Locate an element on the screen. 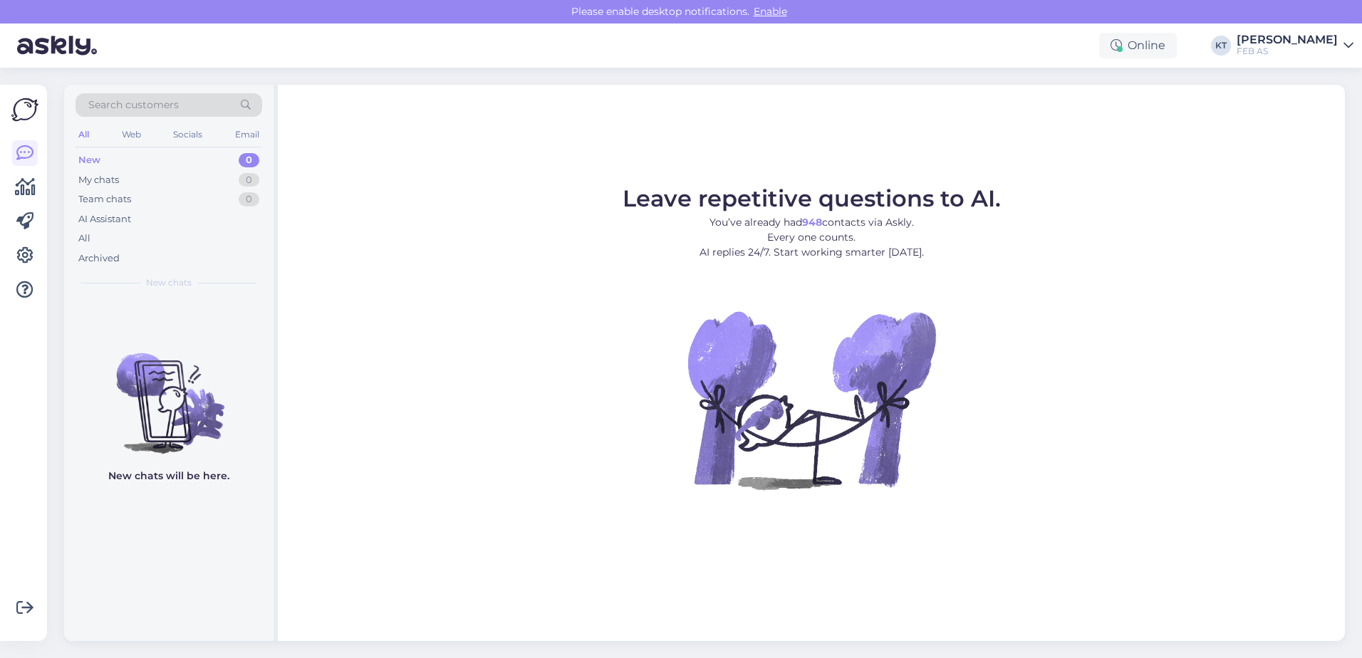  div: New is located at coordinates (89, 160).